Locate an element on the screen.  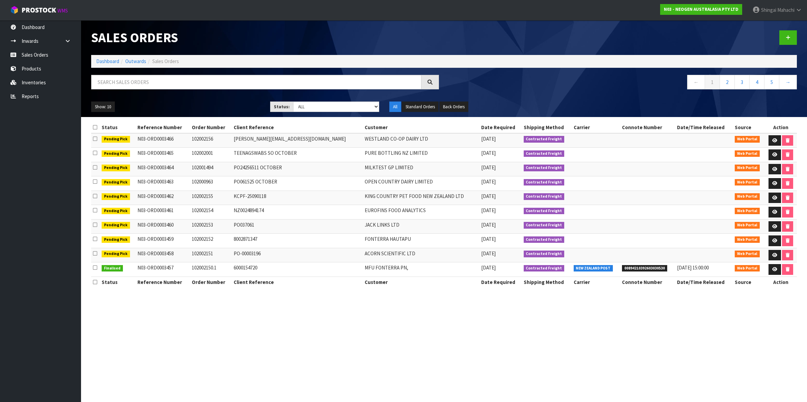
span: 00894210392603030530 is located at coordinates (645, 269).